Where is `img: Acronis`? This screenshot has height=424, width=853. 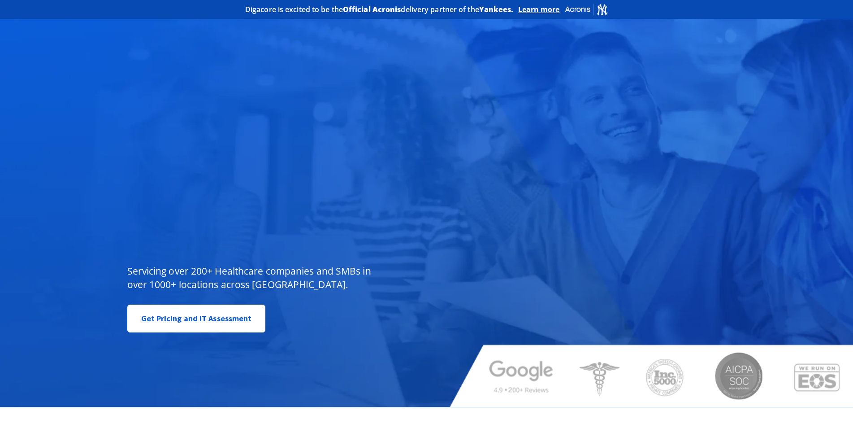
img: Acronis is located at coordinates (586, 9).